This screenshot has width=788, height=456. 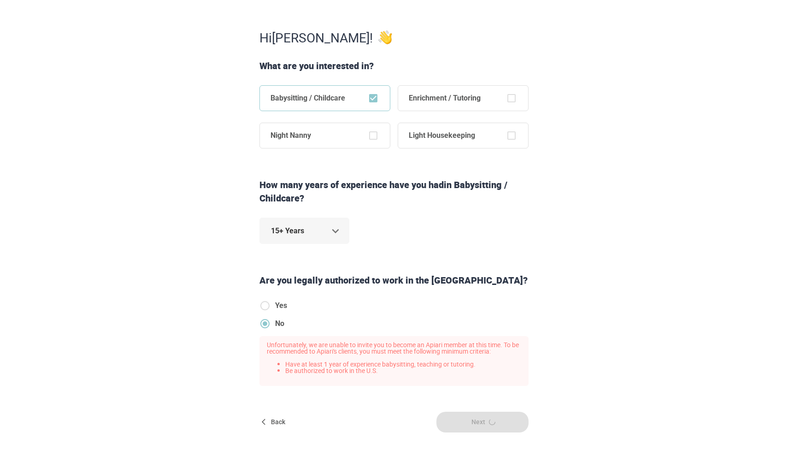 What do you see at coordinates (280, 324) in the screenshot?
I see `span: No` at bounding box center [280, 324].